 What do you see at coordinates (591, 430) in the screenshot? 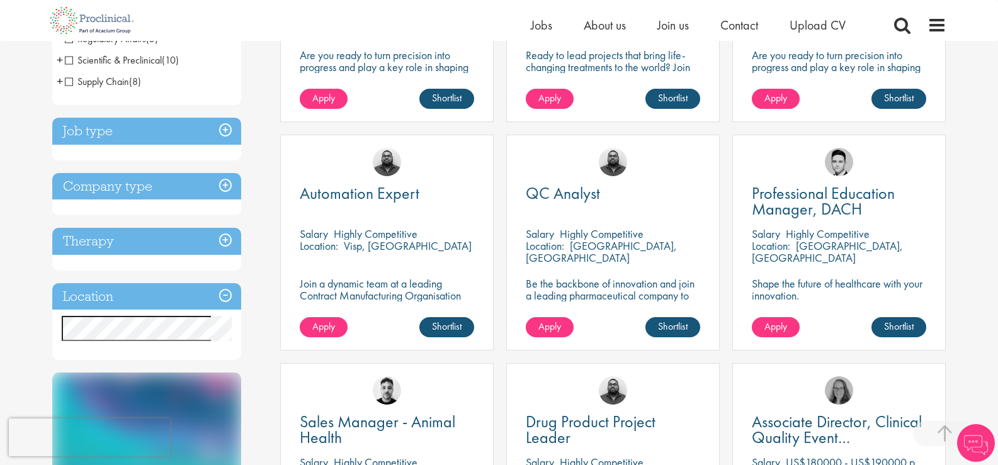
I see `span: Drug Product Project Leader` at bounding box center [591, 430].